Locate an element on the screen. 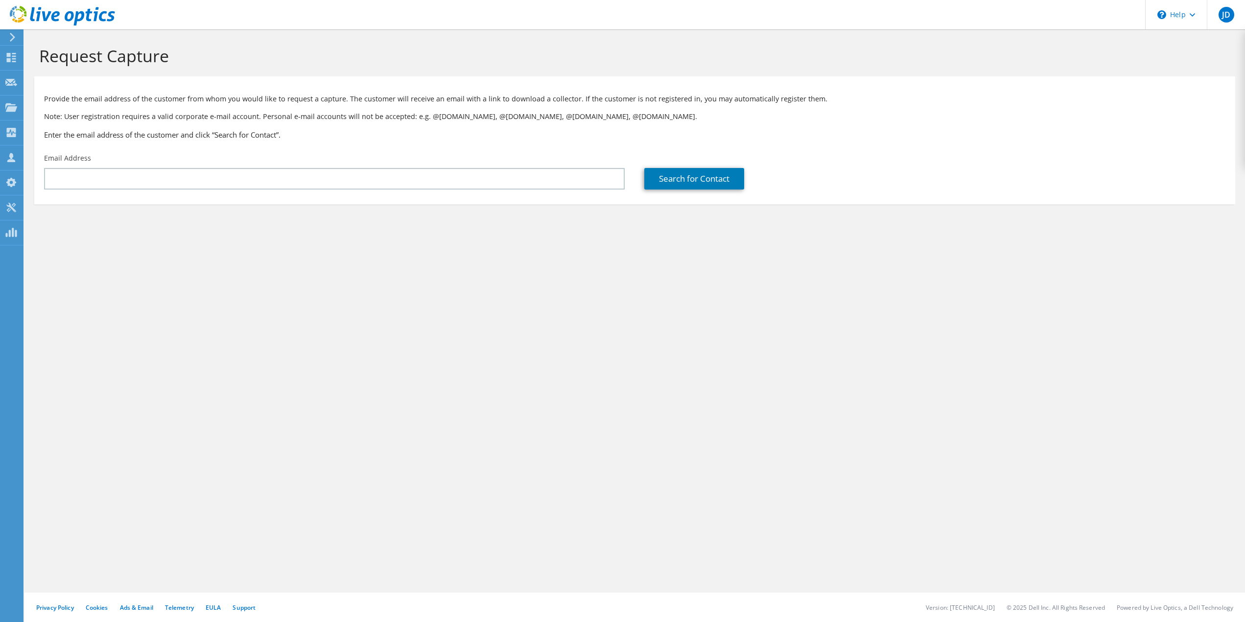 The image size is (1245, 622). svg: \n is located at coordinates (1162, 15).